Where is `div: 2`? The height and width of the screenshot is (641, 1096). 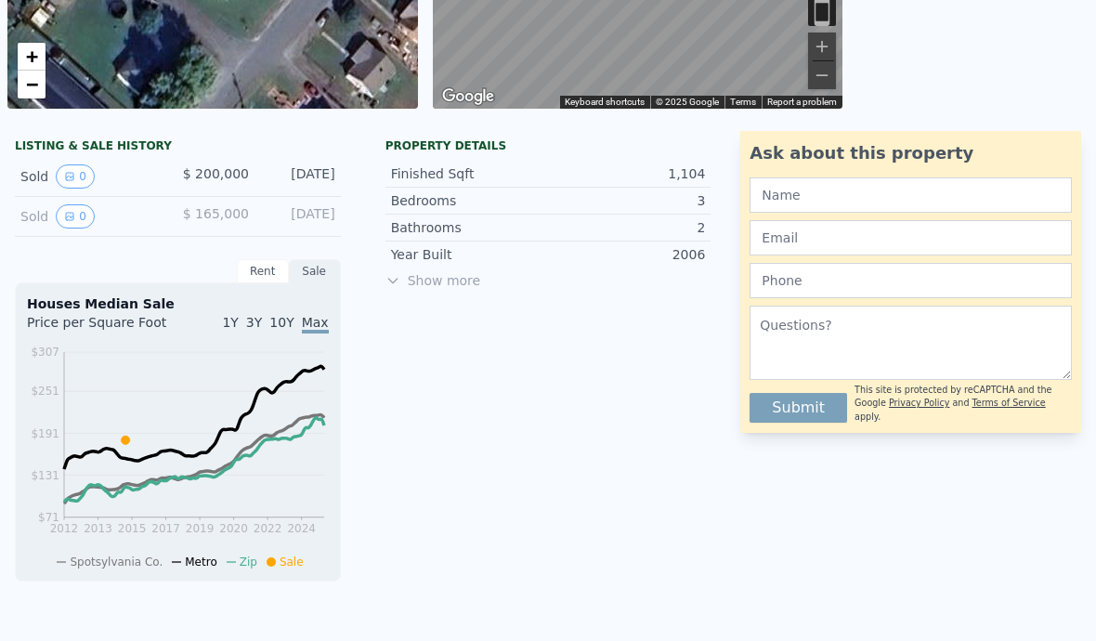 div: 2 is located at coordinates (626, 227).